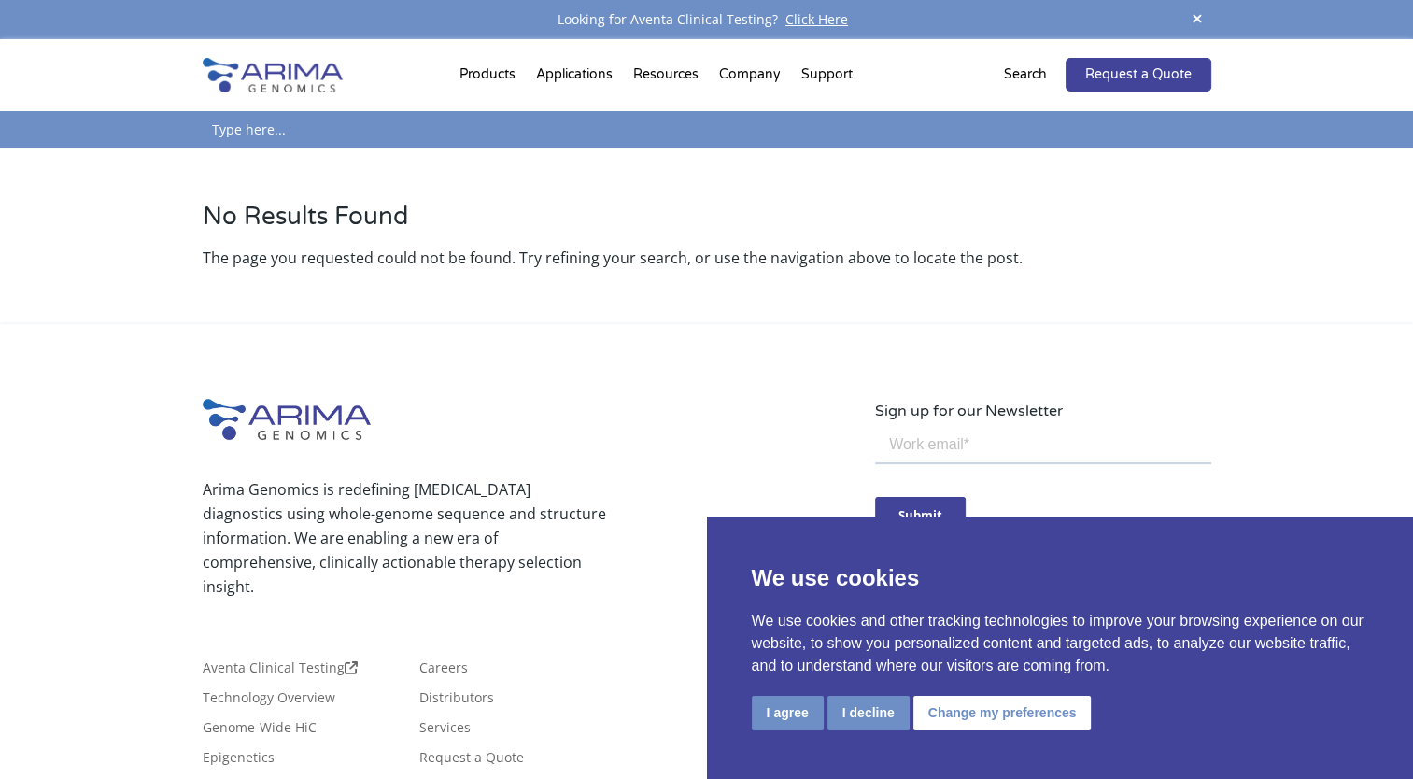 This screenshot has height=779, width=1413. What do you see at coordinates (1025, 75) in the screenshot?
I see `p: Search` at bounding box center [1025, 75].